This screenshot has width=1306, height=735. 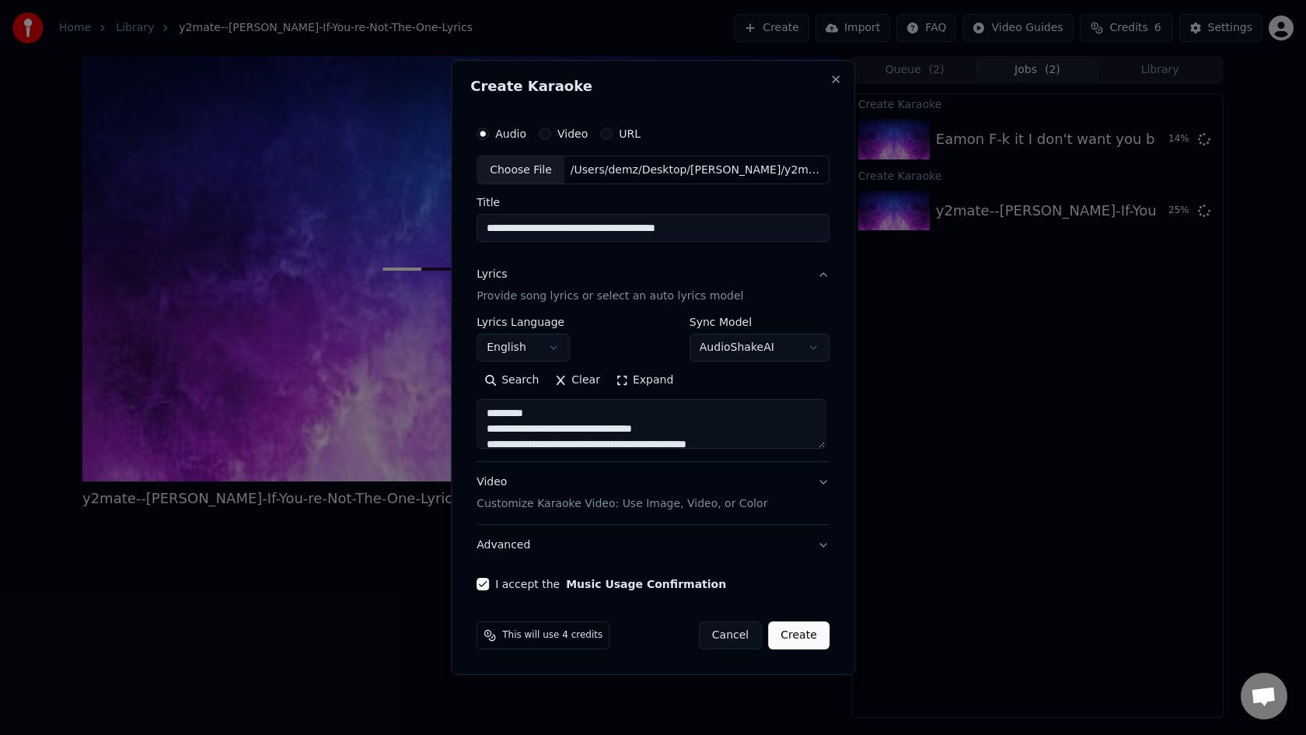 What do you see at coordinates (622, 504) in the screenshot?
I see `p: Customize Karaoke Video: Use Image, Video, or Color` at bounding box center [622, 504].